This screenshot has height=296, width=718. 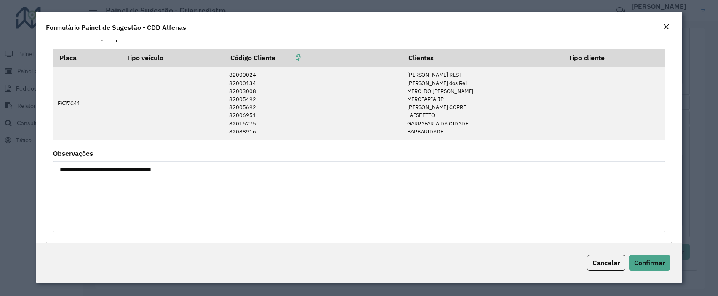 I want to click on th: Tipo cliente, so click(x=613, y=58).